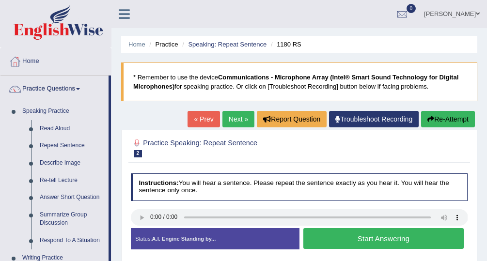 Image resolution: width=487 pixels, height=261 pixels. Describe the element at coordinates (63, 112) in the screenshot. I see `a: Speaking Practice` at that location.